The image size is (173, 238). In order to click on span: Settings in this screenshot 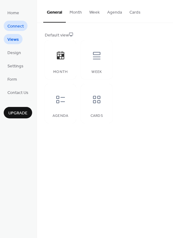, I will do `click(15, 66)`.